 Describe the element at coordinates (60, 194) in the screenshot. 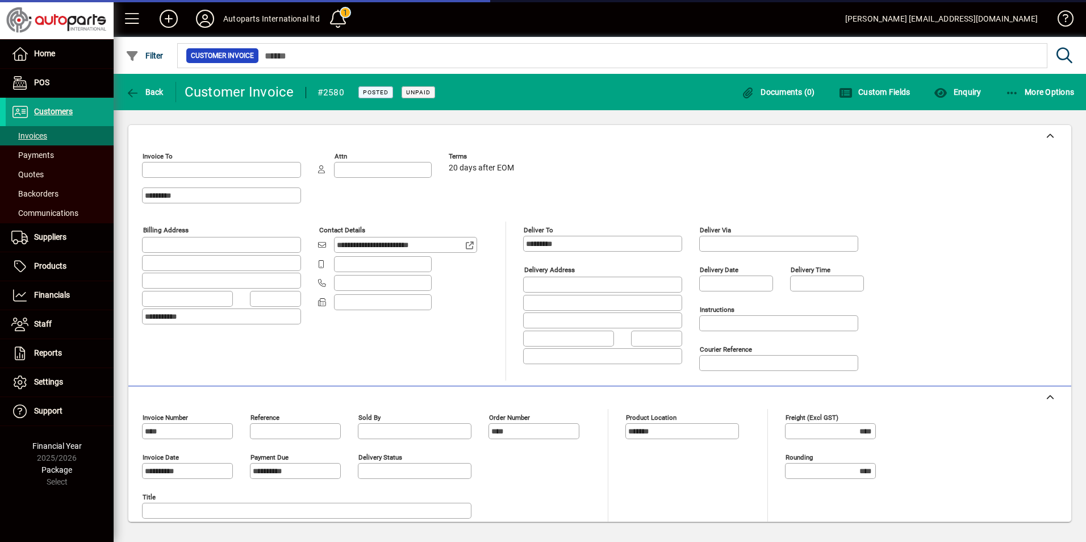

I see `a: Backorders` at that location.